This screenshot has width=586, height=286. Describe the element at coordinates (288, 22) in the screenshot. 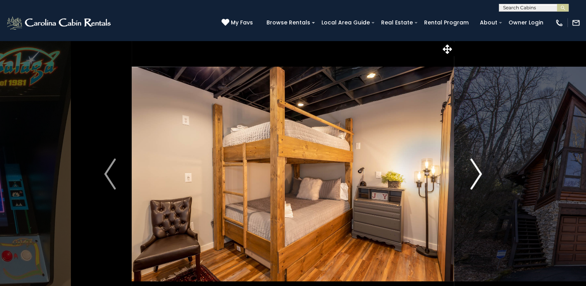

I see `a: Browse Rentals` at that location.